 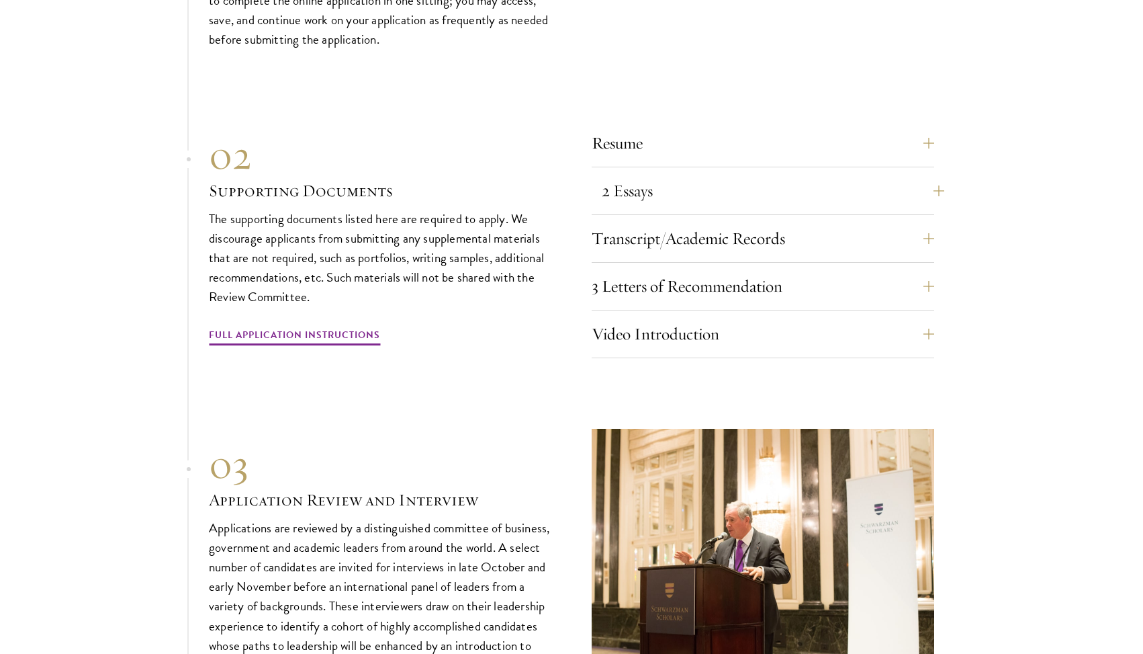 What do you see at coordinates (763, 143) in the screenshot?
I see `button: Resume` at bounding box center [763, 143].